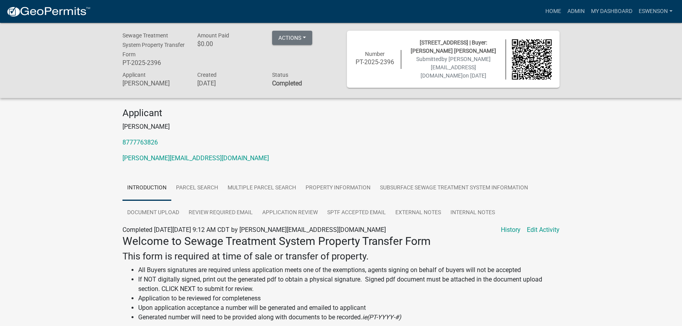 This screenshot has width=682, height=326. I want to click on a: Review Required Email, so click(221, 213).